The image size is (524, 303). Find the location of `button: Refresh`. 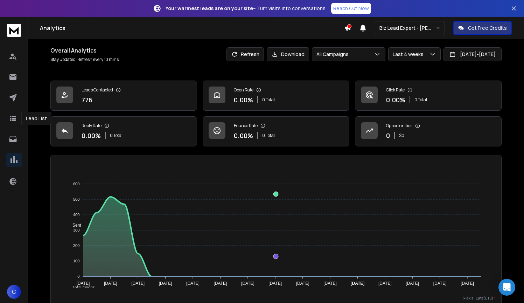

button: Refresh is located at coordinates (245, 54).